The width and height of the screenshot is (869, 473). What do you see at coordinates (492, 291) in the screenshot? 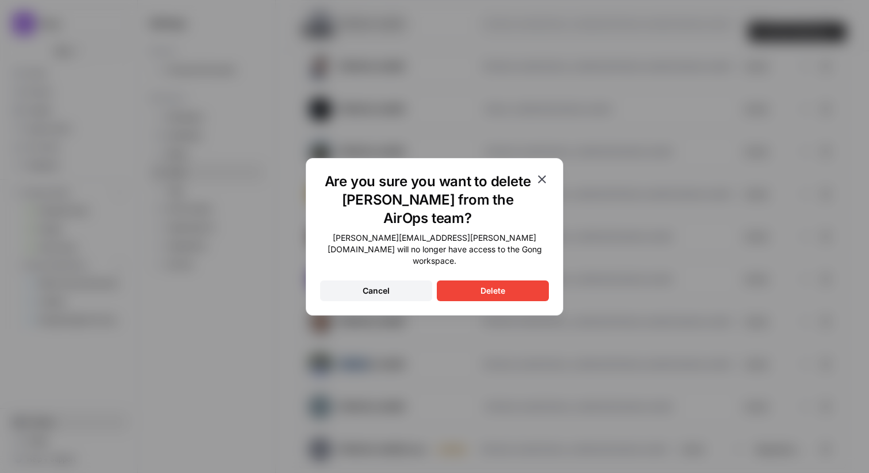
I see `button: Delete` at bounding box center [492, 291].